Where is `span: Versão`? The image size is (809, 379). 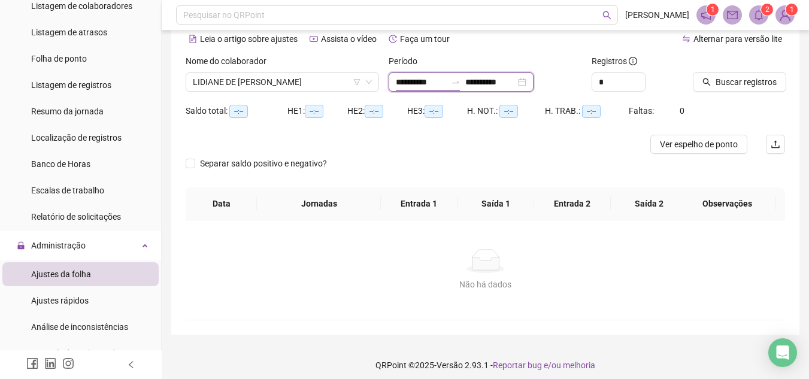 span: Versão is located at coordinates (450, 365).